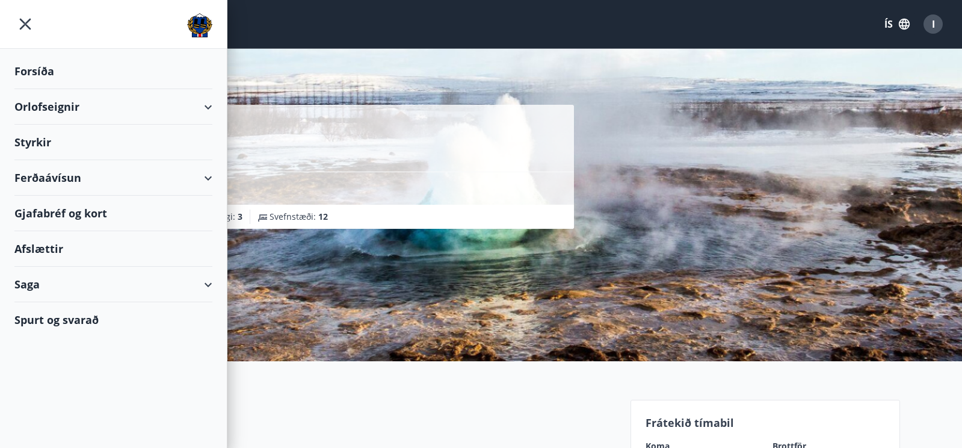  I want to click on div: Forsíða, so click(113, 71).